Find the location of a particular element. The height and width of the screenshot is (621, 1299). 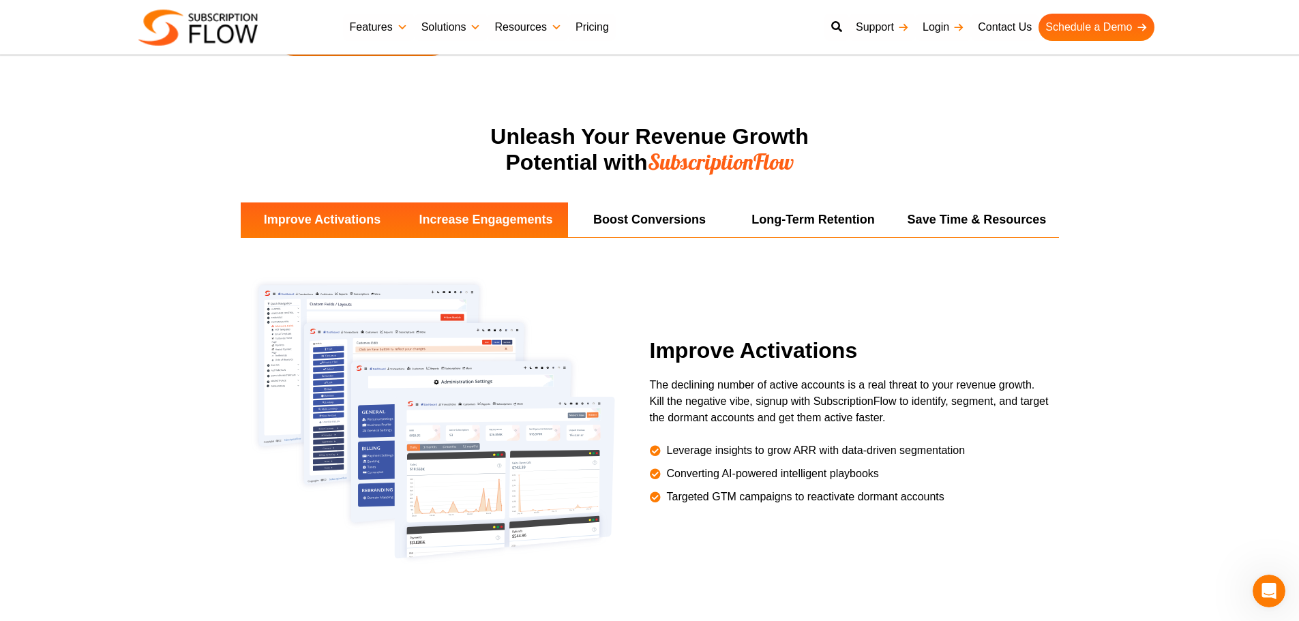

span: Leverage insights to grow ARR with data-driven segmentation is located at coordinates (814, 451).